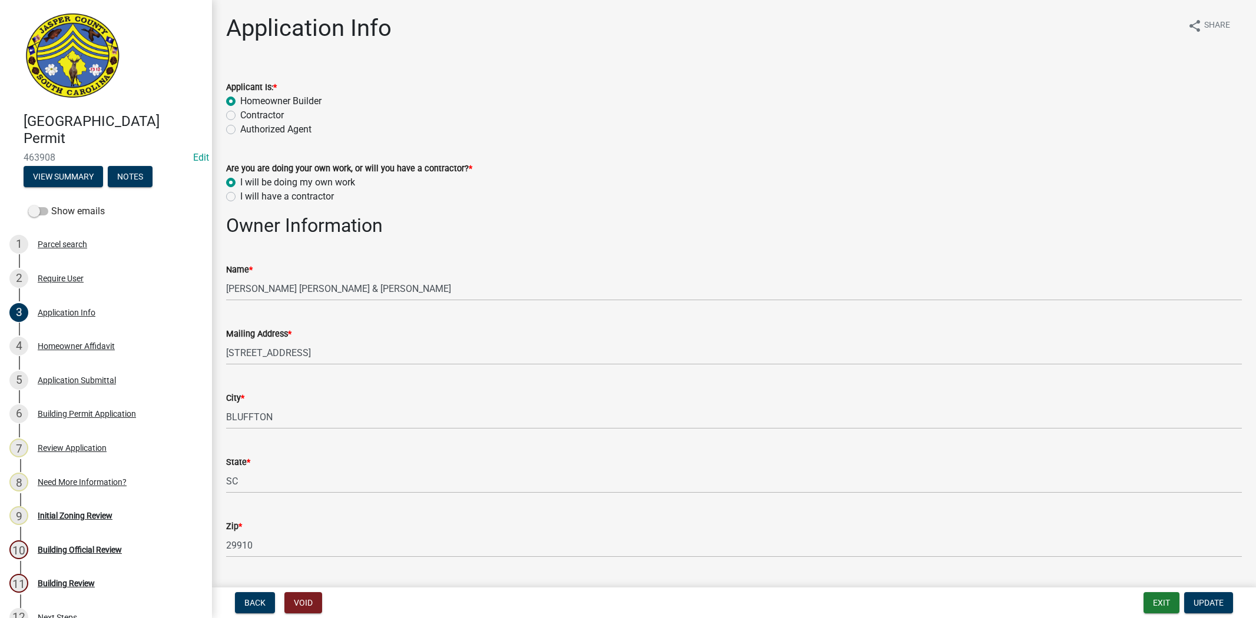 This screenshot has height=618, width=1256. What do you see at coordinates (79, 550) in the screenshot?
I see `div: Building Official Review` at bounding box center [79, 550].